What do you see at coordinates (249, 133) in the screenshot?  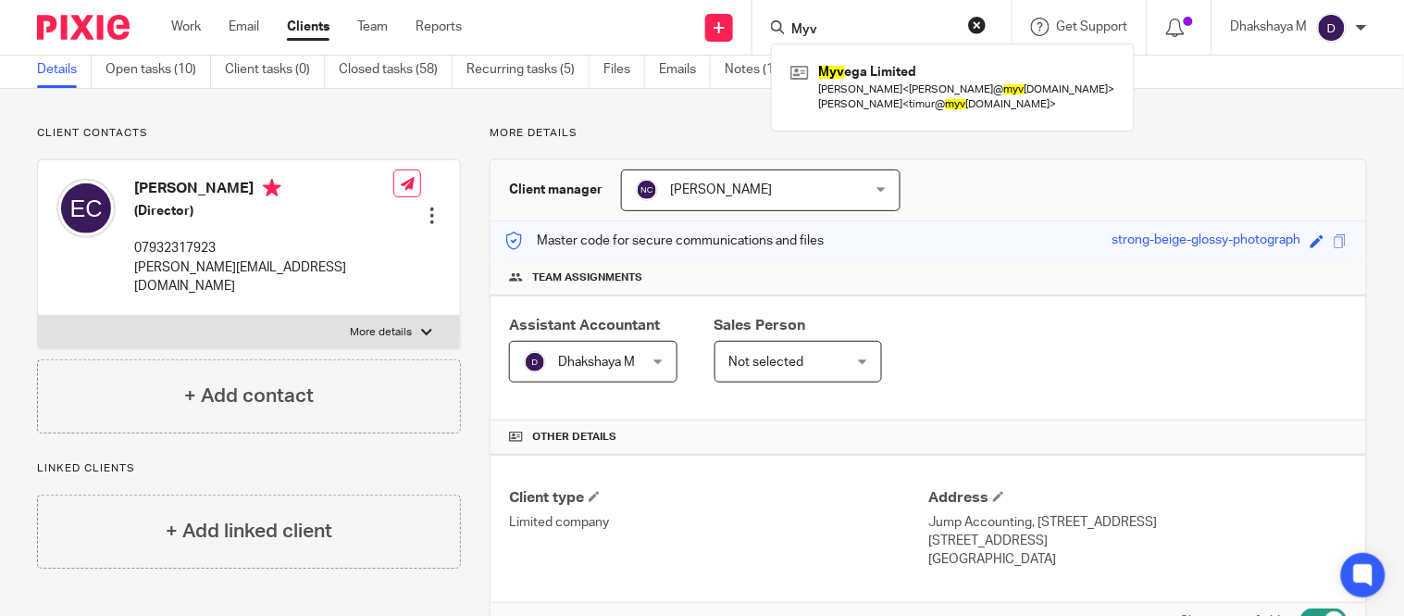 I see `p: Client contacts` at bounding box center [249, 133].